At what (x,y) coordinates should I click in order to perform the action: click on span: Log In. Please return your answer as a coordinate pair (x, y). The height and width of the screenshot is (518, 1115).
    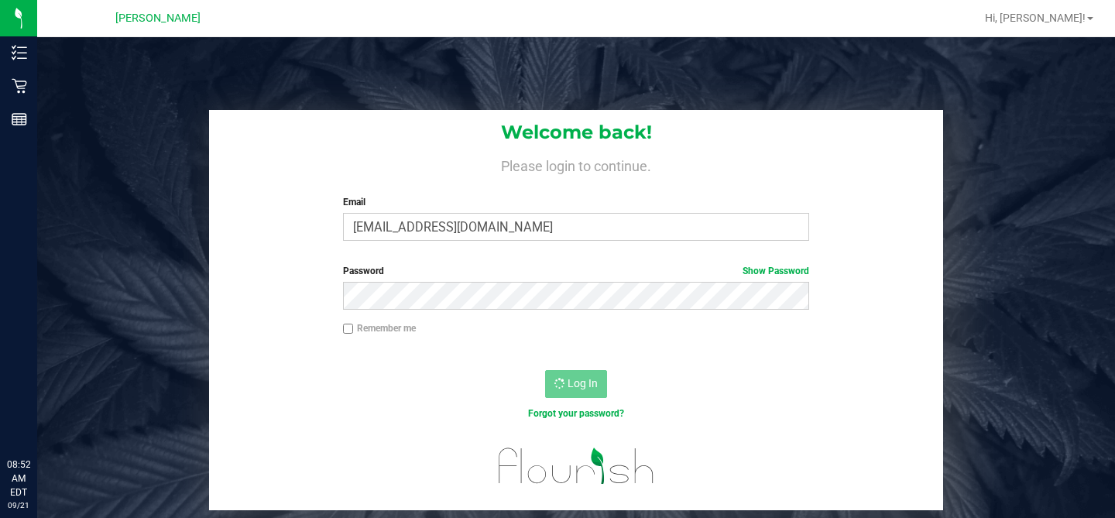
    Looking at the image, I should click on (582, 383).